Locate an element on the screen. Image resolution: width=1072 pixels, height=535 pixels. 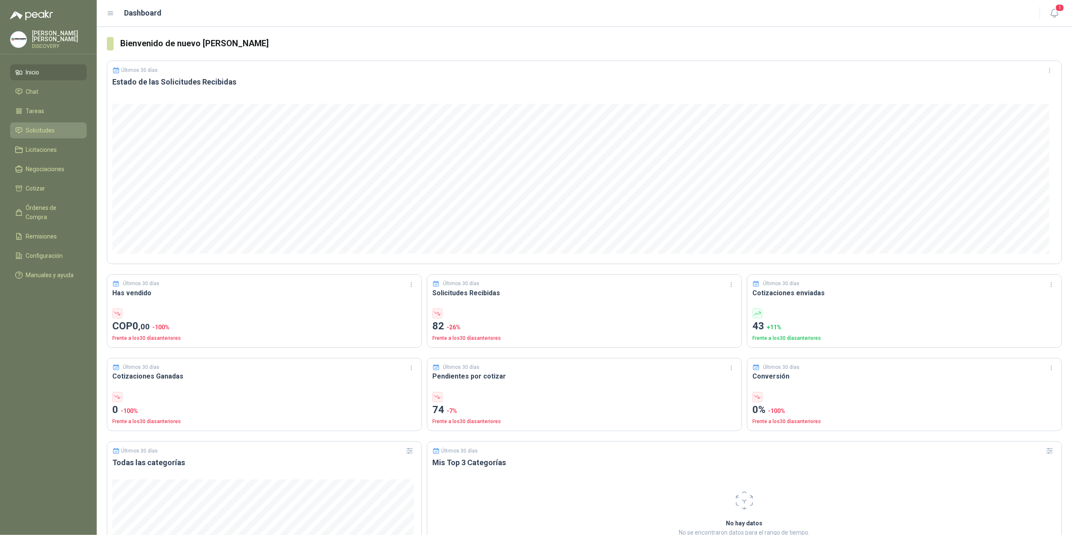
h3: Estado de las Solicitudes Recibidas is located at coordinates (584, 82).